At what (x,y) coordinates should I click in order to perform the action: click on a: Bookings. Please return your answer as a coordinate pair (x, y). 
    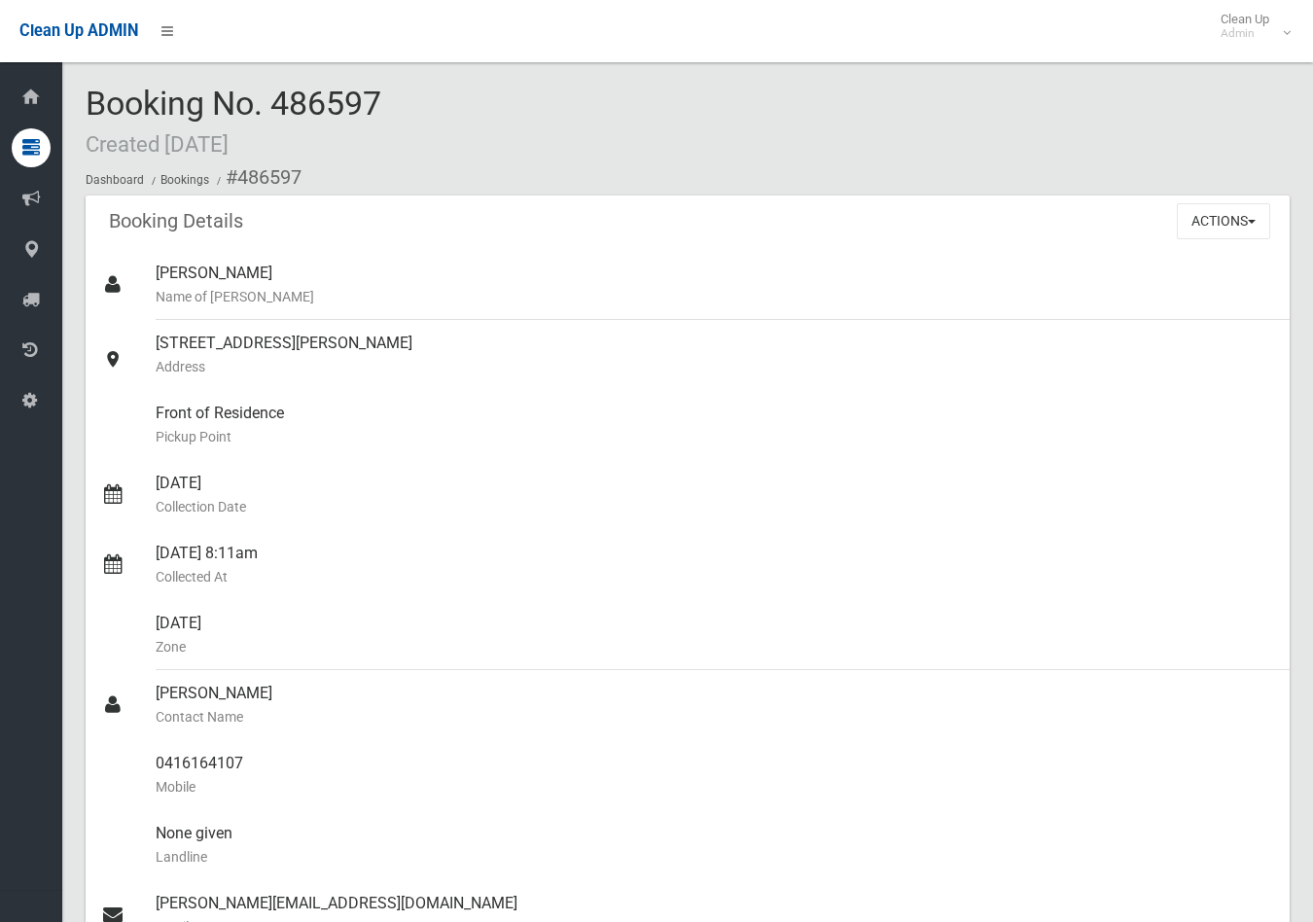
    Looking at the image, I should click on (185, 180).